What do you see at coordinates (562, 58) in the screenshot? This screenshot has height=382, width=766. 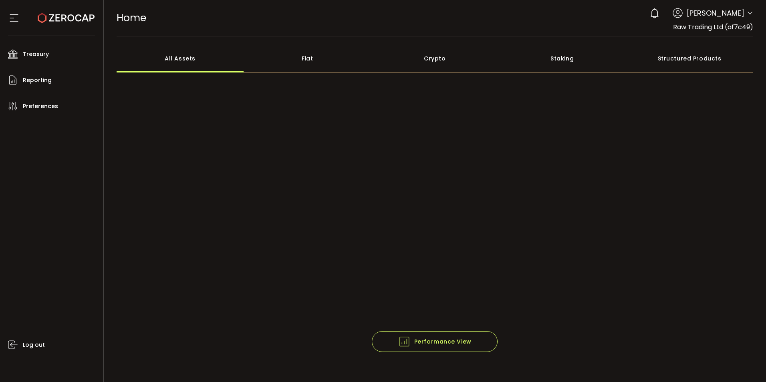 I see `div: Staking` at bounding box center [562, 58].